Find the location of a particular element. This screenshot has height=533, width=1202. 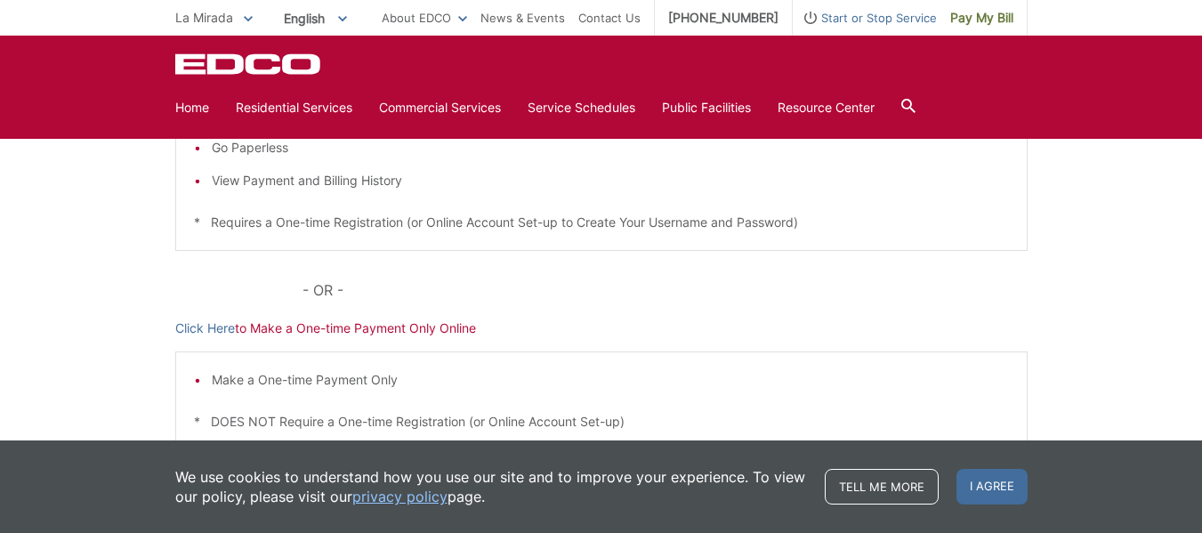

li: Go Paperless is located at coordinates (611, 148).